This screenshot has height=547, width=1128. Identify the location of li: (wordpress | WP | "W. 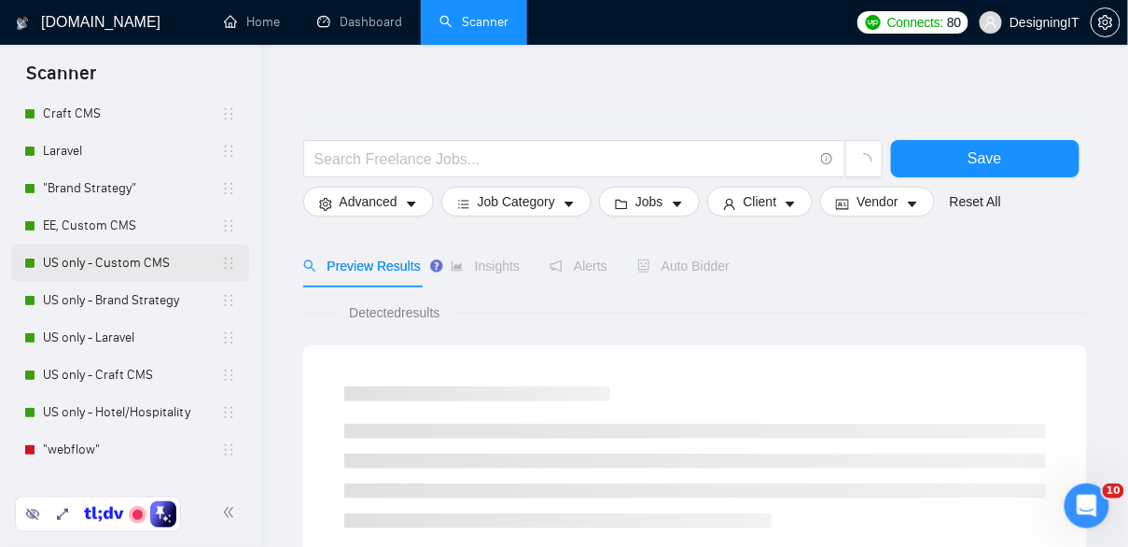
(130, 487).